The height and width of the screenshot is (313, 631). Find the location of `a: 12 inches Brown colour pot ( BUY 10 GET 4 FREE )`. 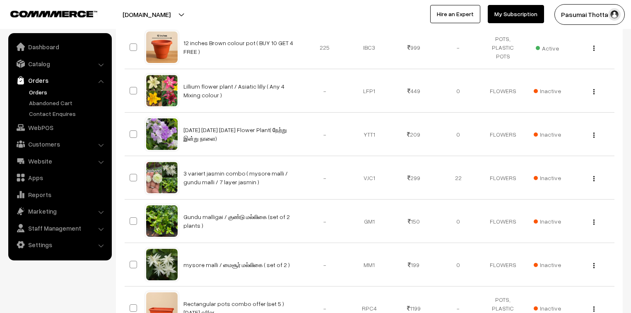

a: 12 inches Brown colour pot ( BUY 10 GET 4 FREE ) is located at coordinates (238, 47).